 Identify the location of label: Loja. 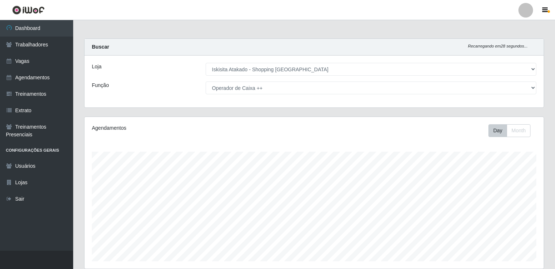
(97, 67).